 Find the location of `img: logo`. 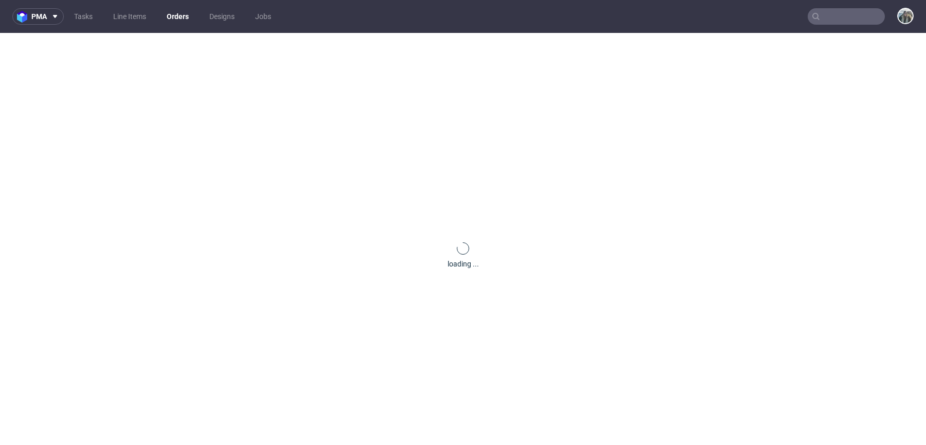

img: logo is located at coordinates (24, 16).